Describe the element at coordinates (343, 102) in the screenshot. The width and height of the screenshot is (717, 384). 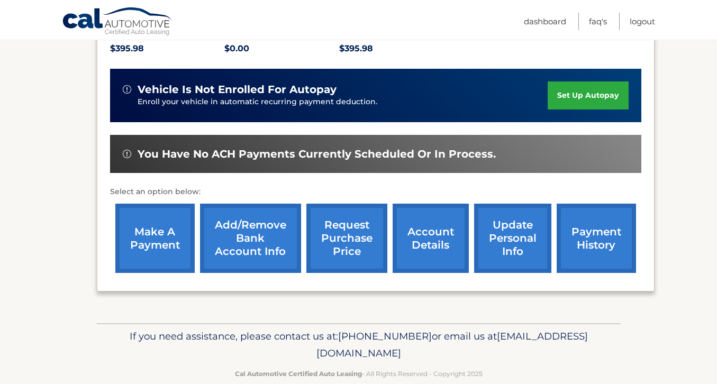
I see `p: Enroll your vehicle in automatic recurring payment deduction.` at that location.